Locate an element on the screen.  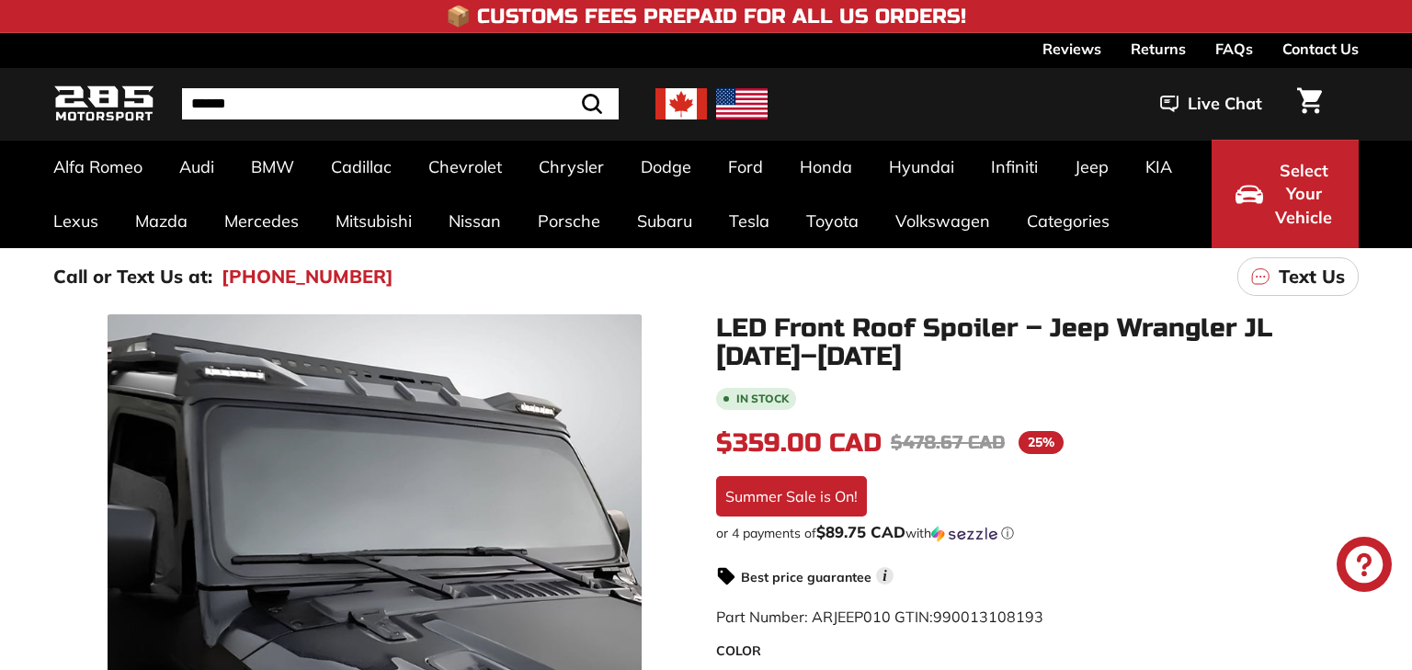
a: BMW is located at coordinates (272, 166).